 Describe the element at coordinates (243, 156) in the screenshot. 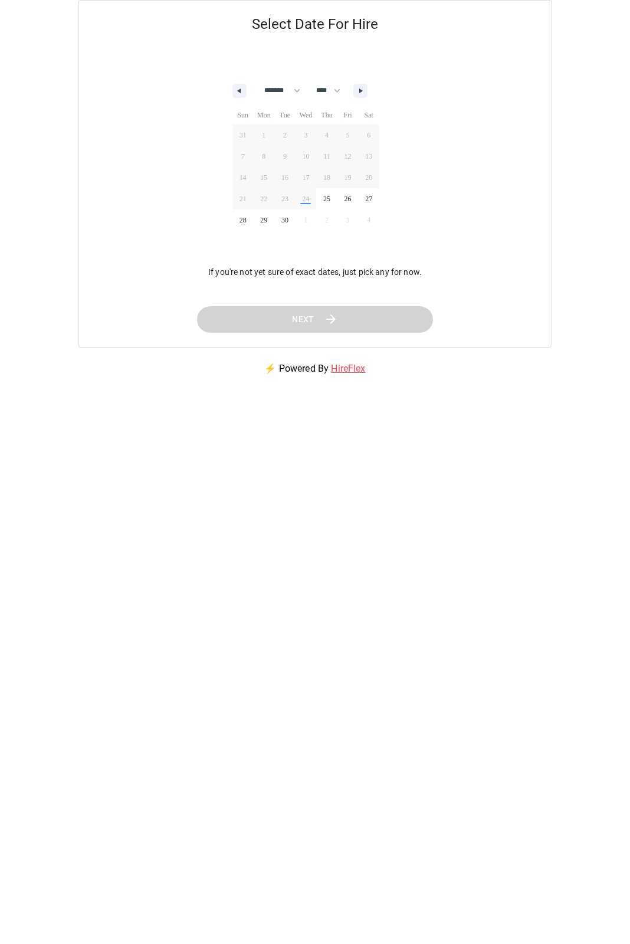

I see `span: 7` at that location.